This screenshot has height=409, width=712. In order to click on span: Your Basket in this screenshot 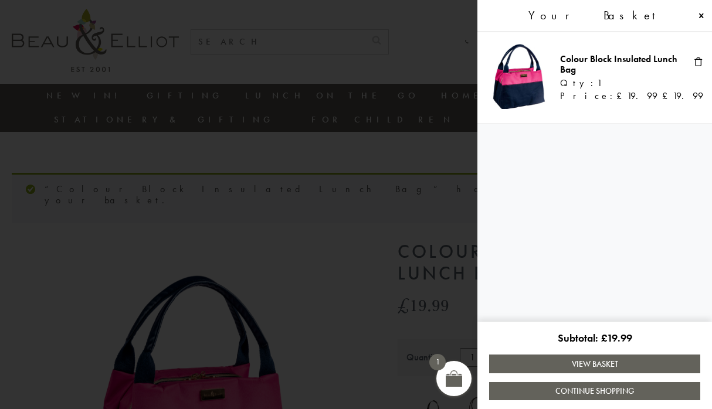, I will do `click(597, 15)`.